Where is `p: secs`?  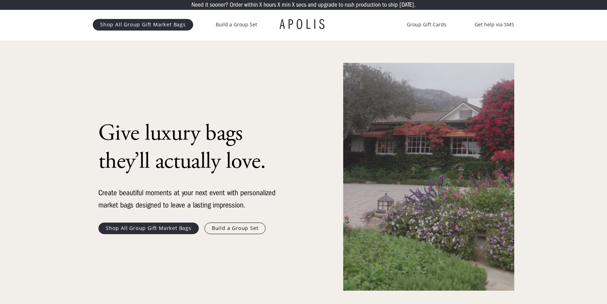 p: secs is located at coordinates (301, 5).